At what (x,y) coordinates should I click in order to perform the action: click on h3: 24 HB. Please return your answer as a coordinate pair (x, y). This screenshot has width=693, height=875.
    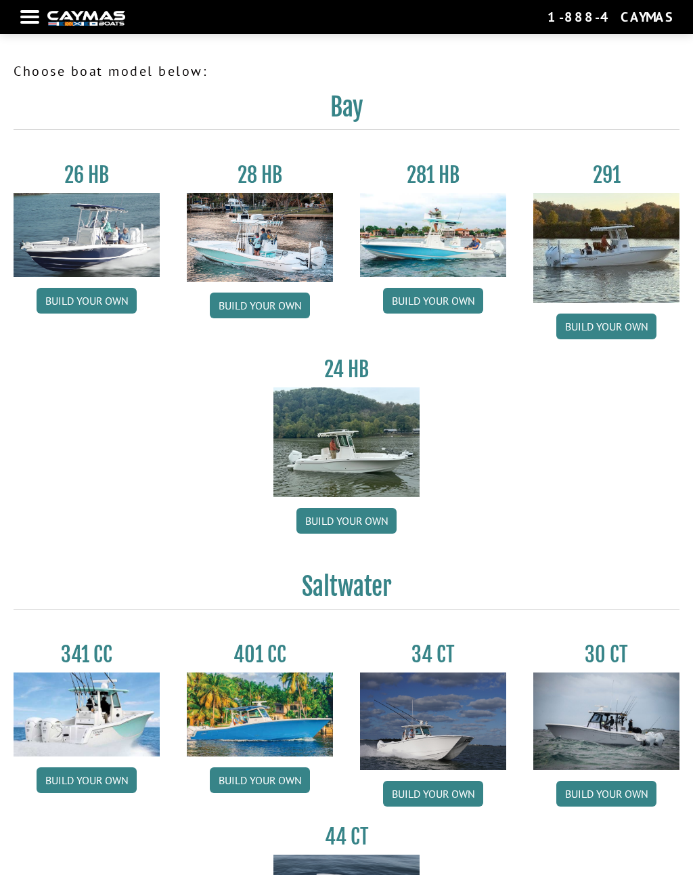
    Looking at the image, I should click on (347, 369).